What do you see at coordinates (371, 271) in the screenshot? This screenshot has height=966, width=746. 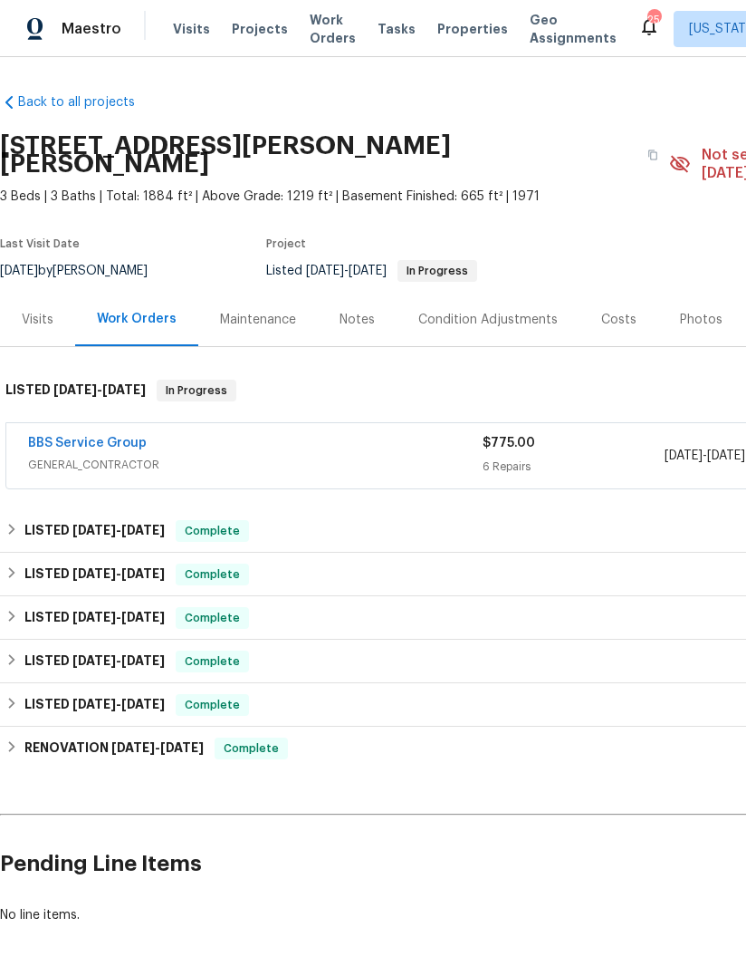 I see `span: Listed` at bounding box center [371, 271].